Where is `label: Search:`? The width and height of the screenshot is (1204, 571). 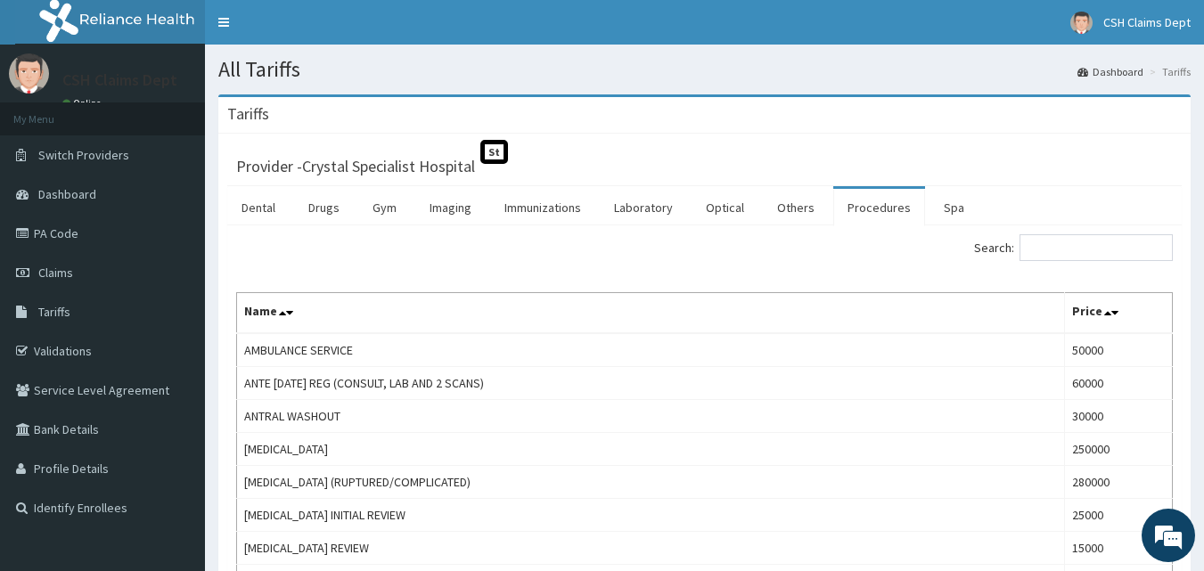 label: Search: is located at coordinates (1073, 248).